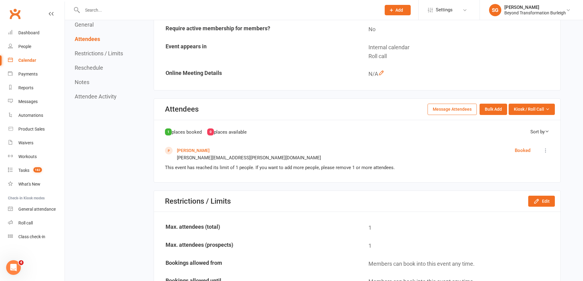 The width and height of the screenshot is (583, 281). Describe the element at coordinates (99, 53) in the screenshot. I see `button: Restrictions / Limits` at that location.